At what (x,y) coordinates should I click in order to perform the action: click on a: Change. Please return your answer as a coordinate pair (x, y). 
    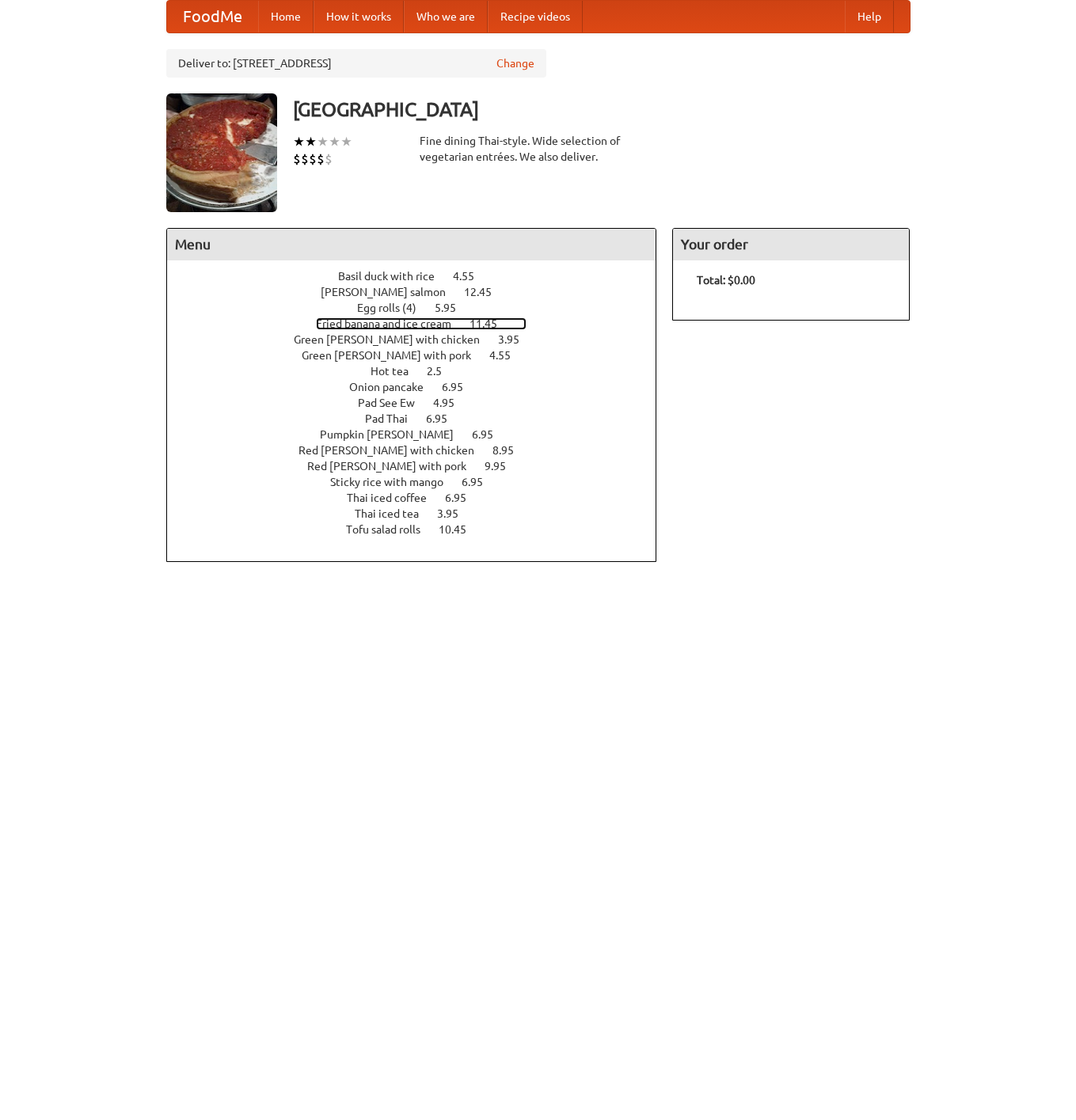
    Looking at the image, I should click on (516, 63).